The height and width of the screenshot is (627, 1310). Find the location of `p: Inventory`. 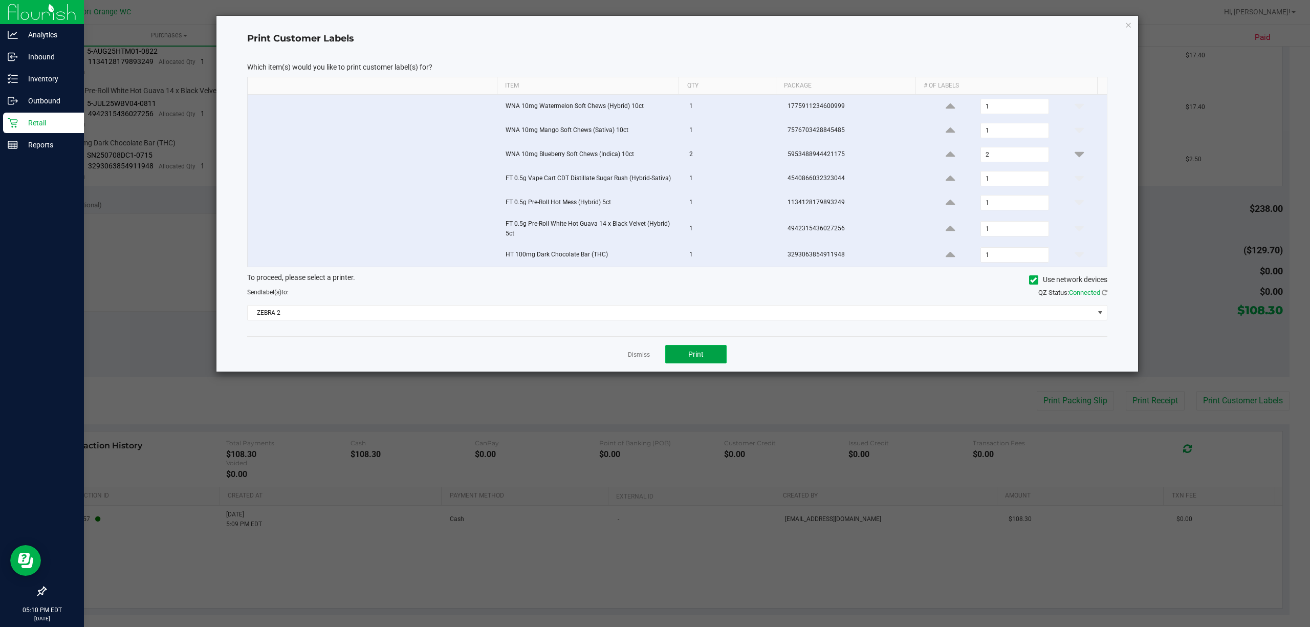

p: Inventory is located at coordinates (49, 79).